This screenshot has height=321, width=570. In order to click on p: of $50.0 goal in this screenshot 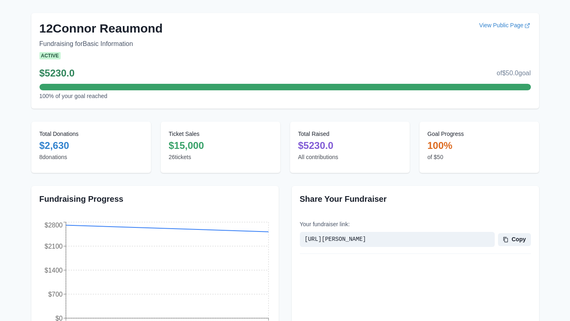, I will do `click(514, 73)`.